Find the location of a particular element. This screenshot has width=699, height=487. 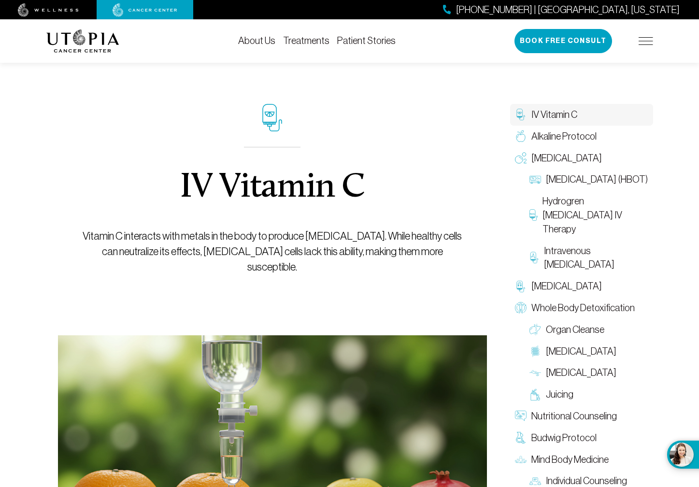

img: icon-hamburger is located at coordinates (645, 41).